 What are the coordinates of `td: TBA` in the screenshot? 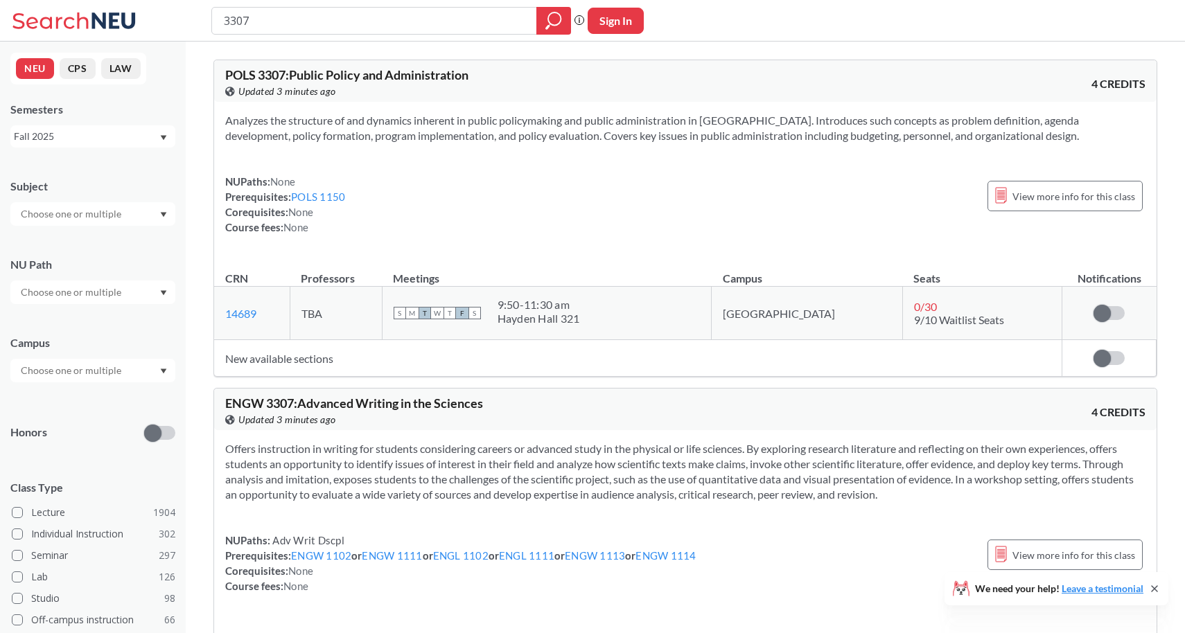 It's located at (335, 313).